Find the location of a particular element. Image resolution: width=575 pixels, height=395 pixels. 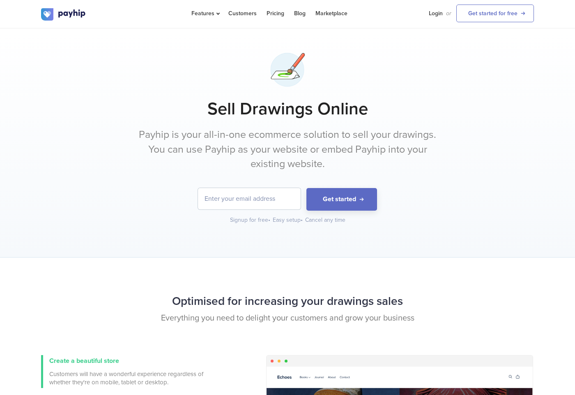

div: Signup for free is located at coordinates (251, 220).